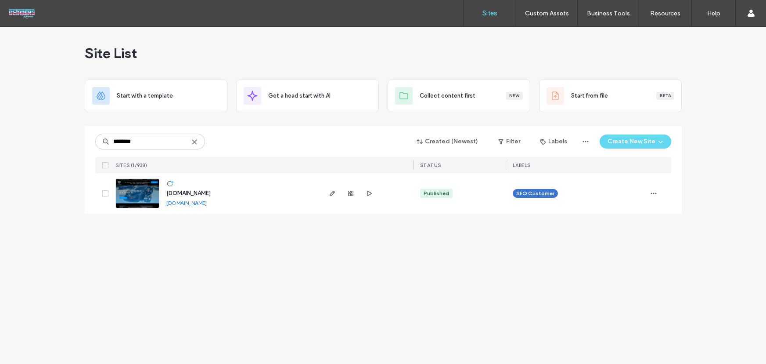 Image resolution: width=766 pixels, height=364 pixels. What do you see at coordinates (522, 165) in the screenshot?
I see `span: LABELS` at bounding box center [522, 165].